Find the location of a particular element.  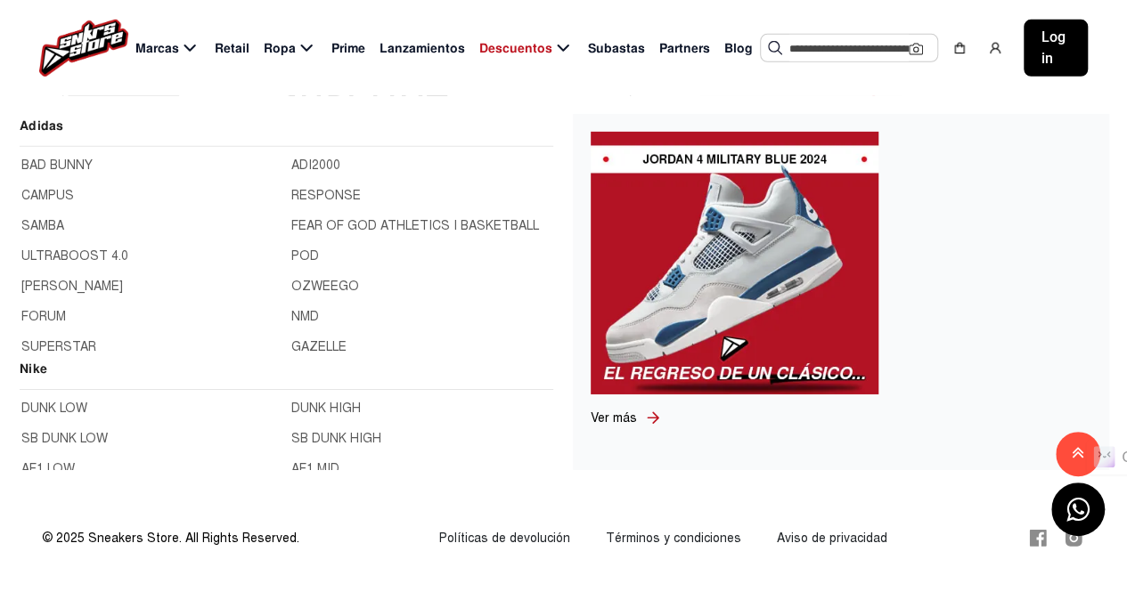

span: Ropa is located at coordinates (280, 48).